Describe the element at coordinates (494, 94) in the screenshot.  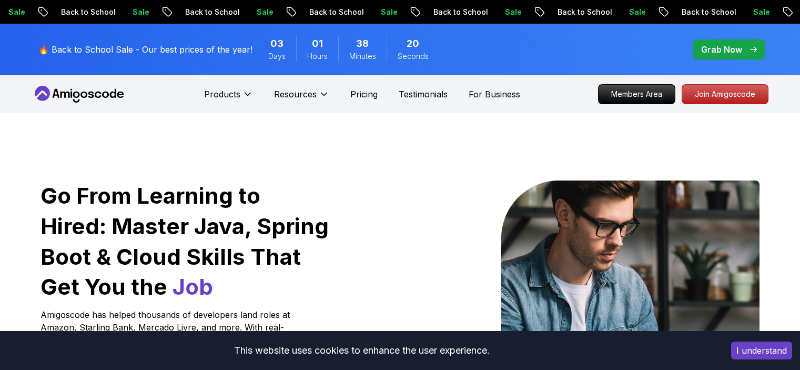
I see `p: For Business` at that location.